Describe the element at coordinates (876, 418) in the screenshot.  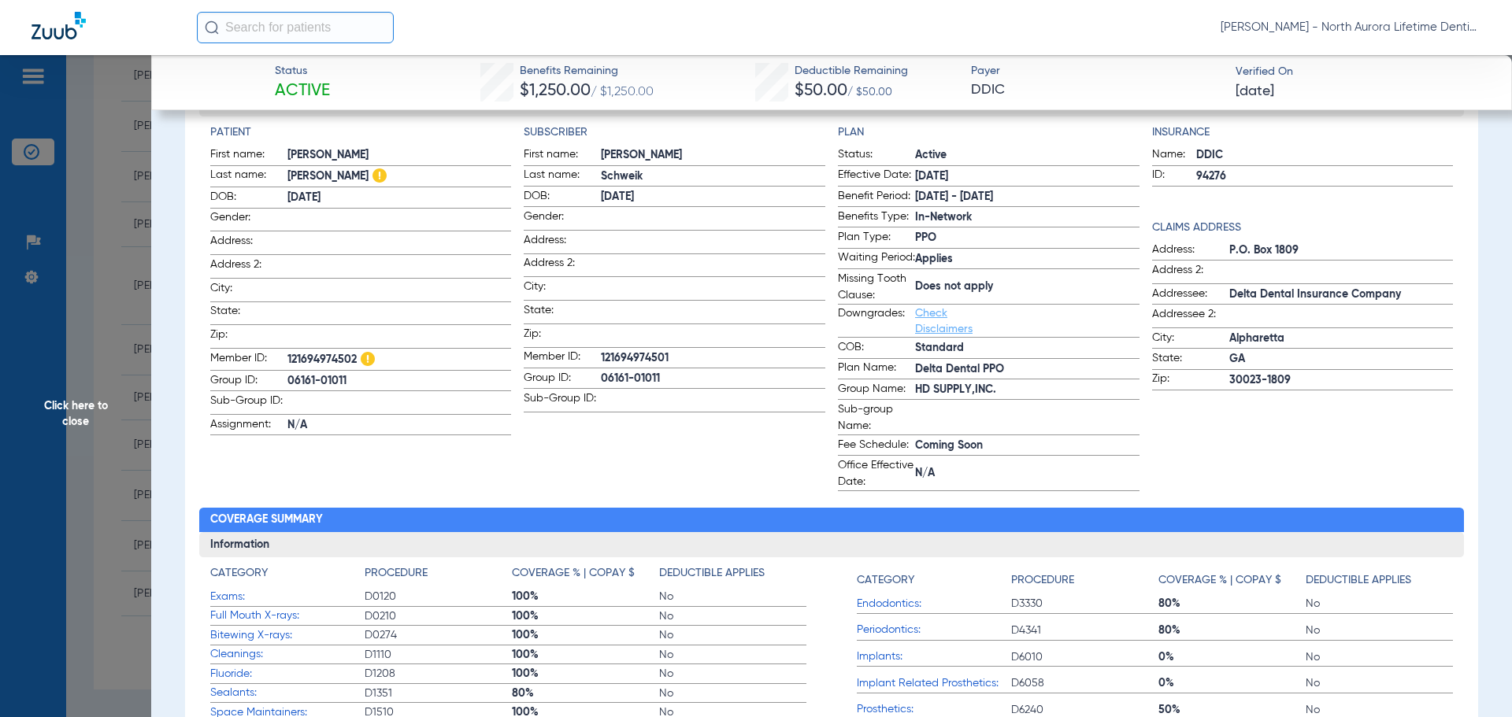
I see `span: Sub-group Name:` at that location.